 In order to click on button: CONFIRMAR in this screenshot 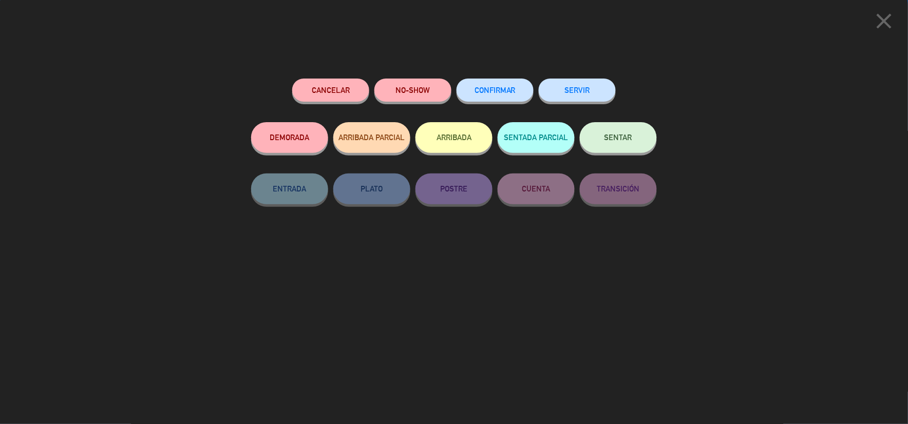, I will do `click(495, 90)`.